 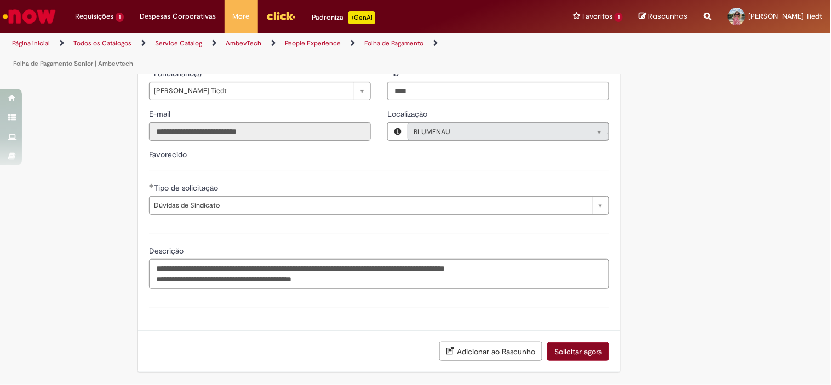 What do you see at coordinates (179, 73) in the screenshot?
I see `span: Funcionário(s)` at bounding box center [179, 73].